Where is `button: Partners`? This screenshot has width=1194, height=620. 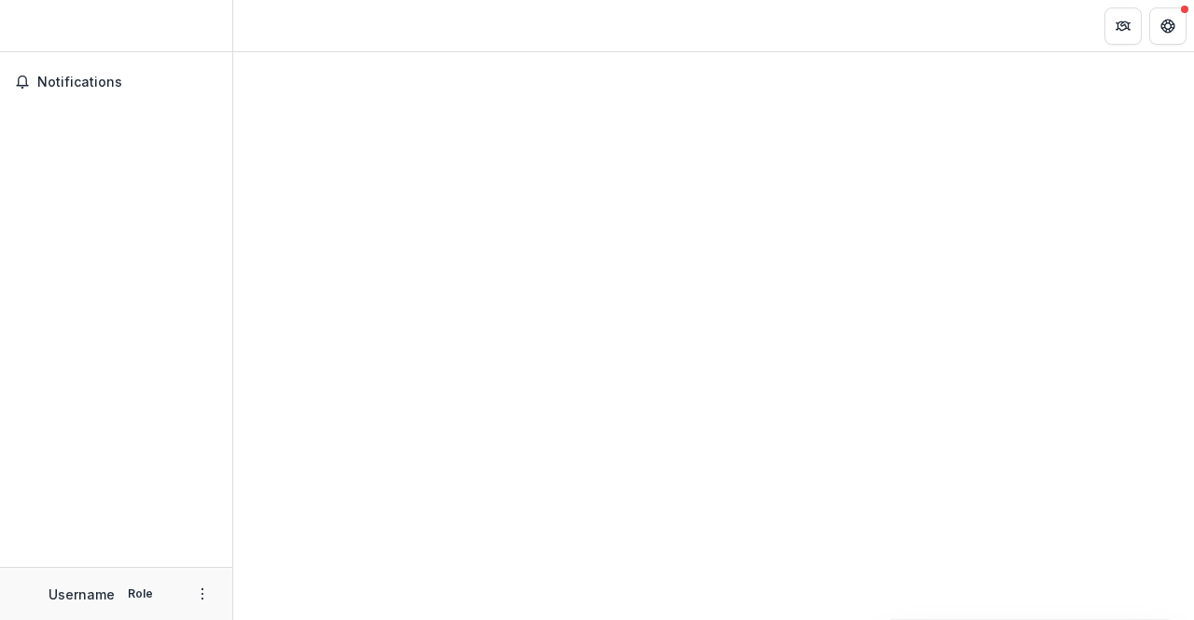 button: Partners is located at coordinates (1123, 26).